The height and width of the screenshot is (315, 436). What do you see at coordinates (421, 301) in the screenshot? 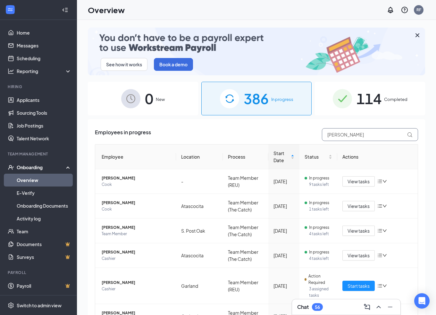
I see `div: Open Intercom Messenger` at bounding box center [421, 301].